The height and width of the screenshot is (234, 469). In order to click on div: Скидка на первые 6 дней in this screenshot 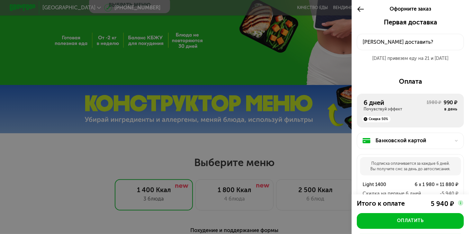, I will do `click(392, 193)`.